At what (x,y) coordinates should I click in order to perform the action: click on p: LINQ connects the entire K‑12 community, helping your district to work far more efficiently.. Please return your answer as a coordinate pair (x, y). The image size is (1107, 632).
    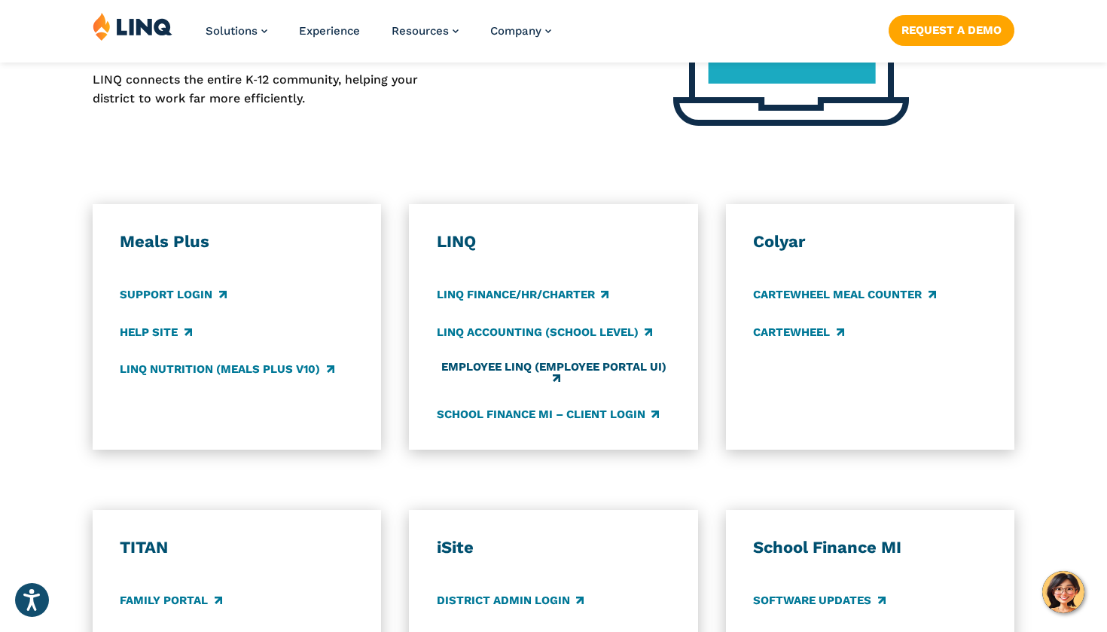
    Looking at the image, I should click on (276, 89).